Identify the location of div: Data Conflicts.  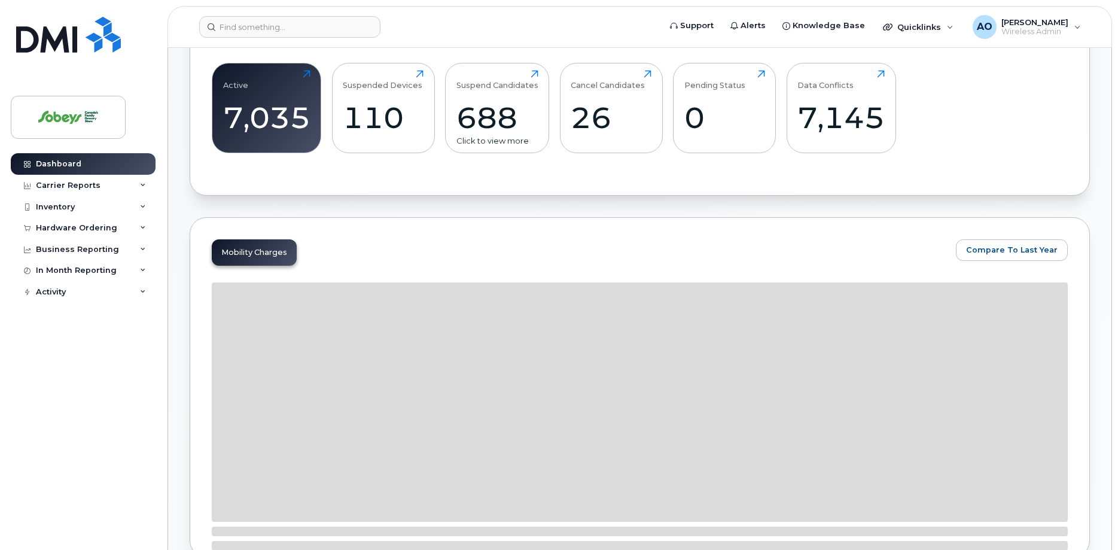
(826, 80).